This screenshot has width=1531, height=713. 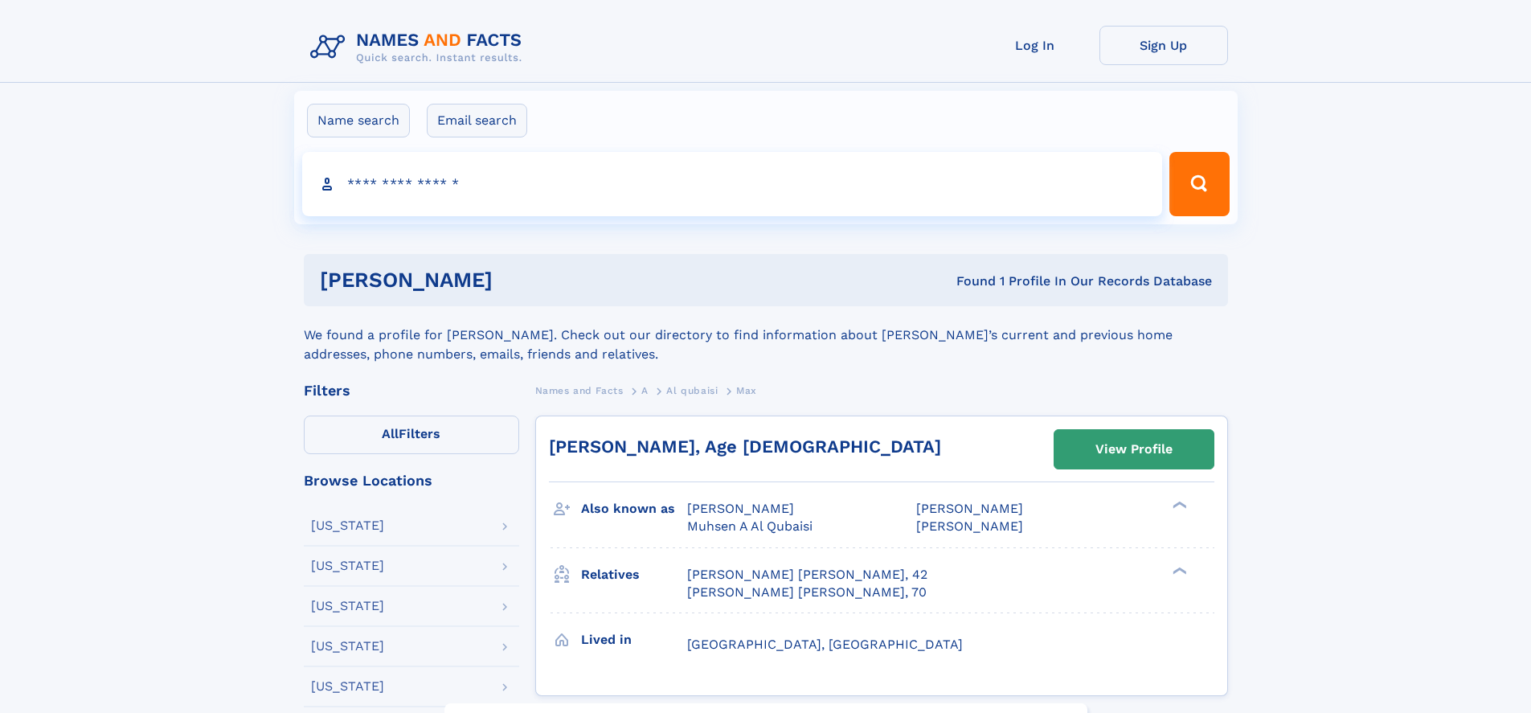 What do you see at coordinates (692, 391) in the screenshot?
I see `span: Al qubaisi` at bounding box center [692, 391].